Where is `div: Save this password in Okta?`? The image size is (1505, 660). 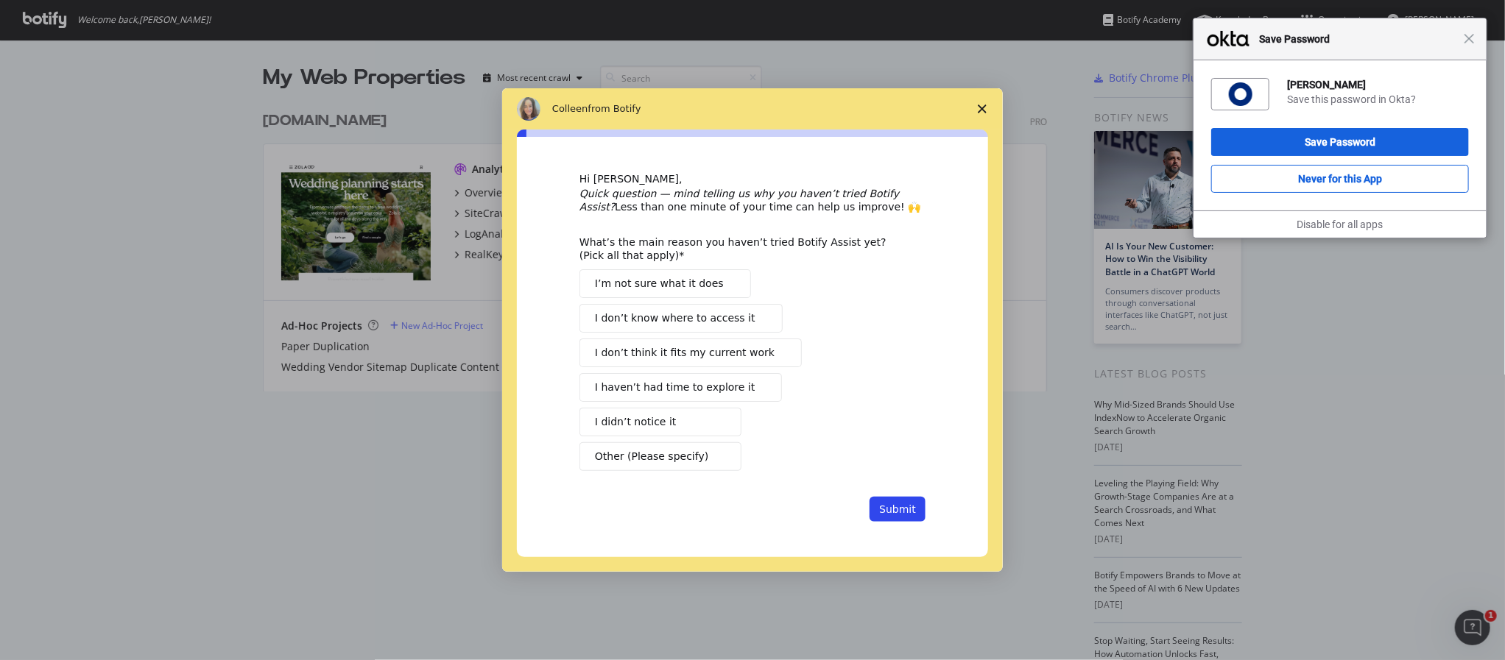 div: Save this password in Okta? is located at coordinates (1377, 99).